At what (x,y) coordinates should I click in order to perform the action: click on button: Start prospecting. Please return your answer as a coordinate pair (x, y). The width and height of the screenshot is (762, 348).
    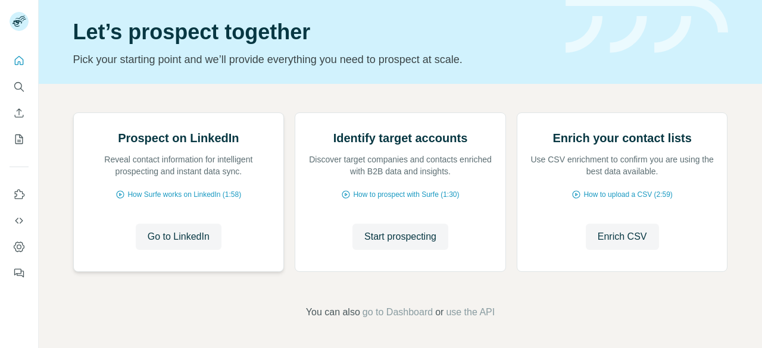
    Looking at the image, I should click on (400, 237).